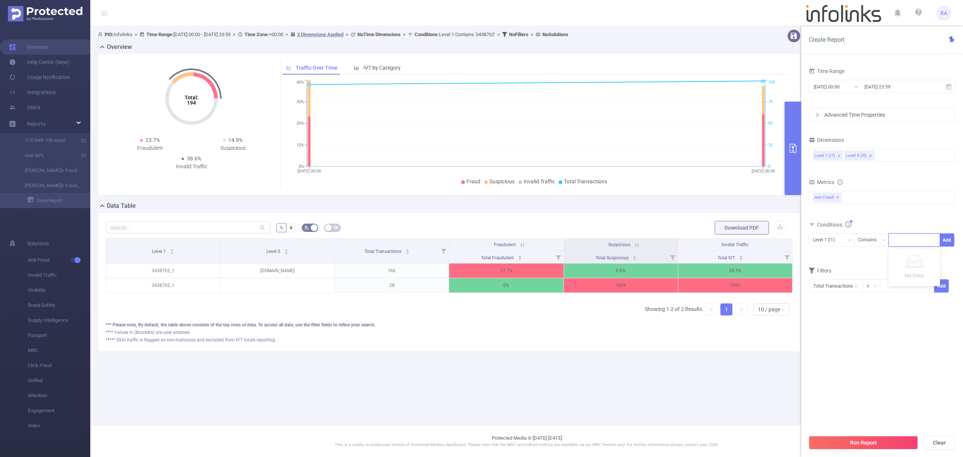  Describe the element at coordinates (894, 87) in the screenshot. I see `input: End date` at that location.